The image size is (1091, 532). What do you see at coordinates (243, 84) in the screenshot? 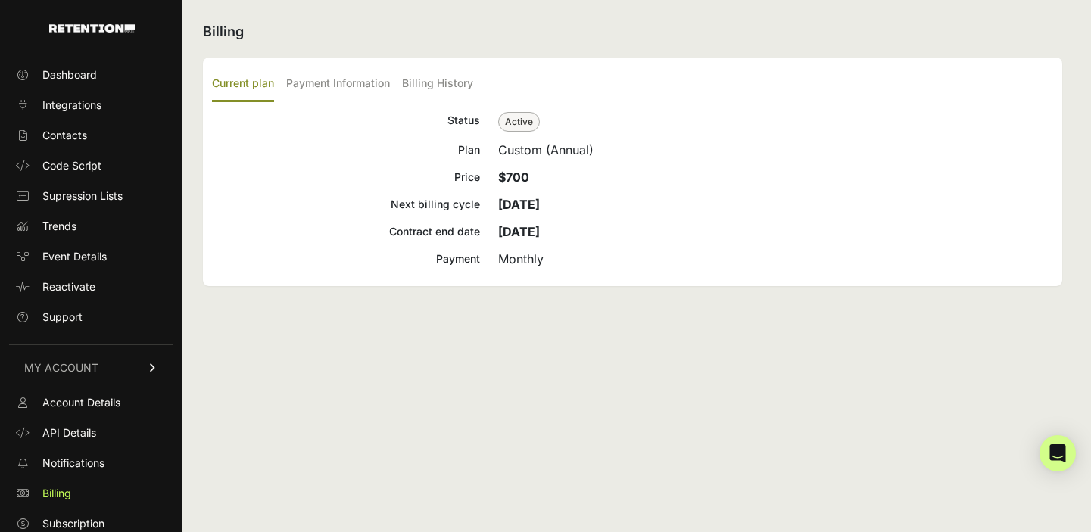
I see `label: Current plan` at bounding box center [243, 84].